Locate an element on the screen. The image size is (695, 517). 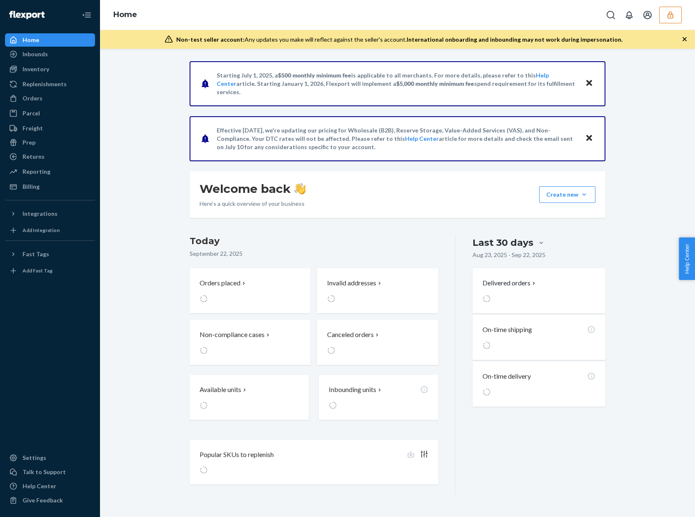
span: Help Center is located at coordinates (687, 259).